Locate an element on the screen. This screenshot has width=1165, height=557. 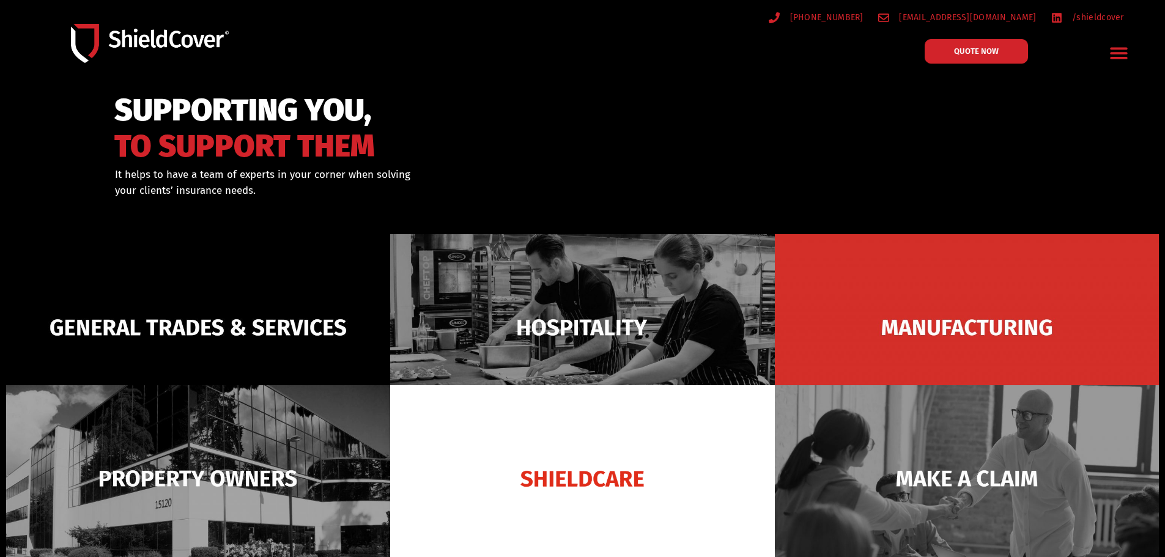
p: your clients’ insurance needs. is located at coordinates (380, 191).